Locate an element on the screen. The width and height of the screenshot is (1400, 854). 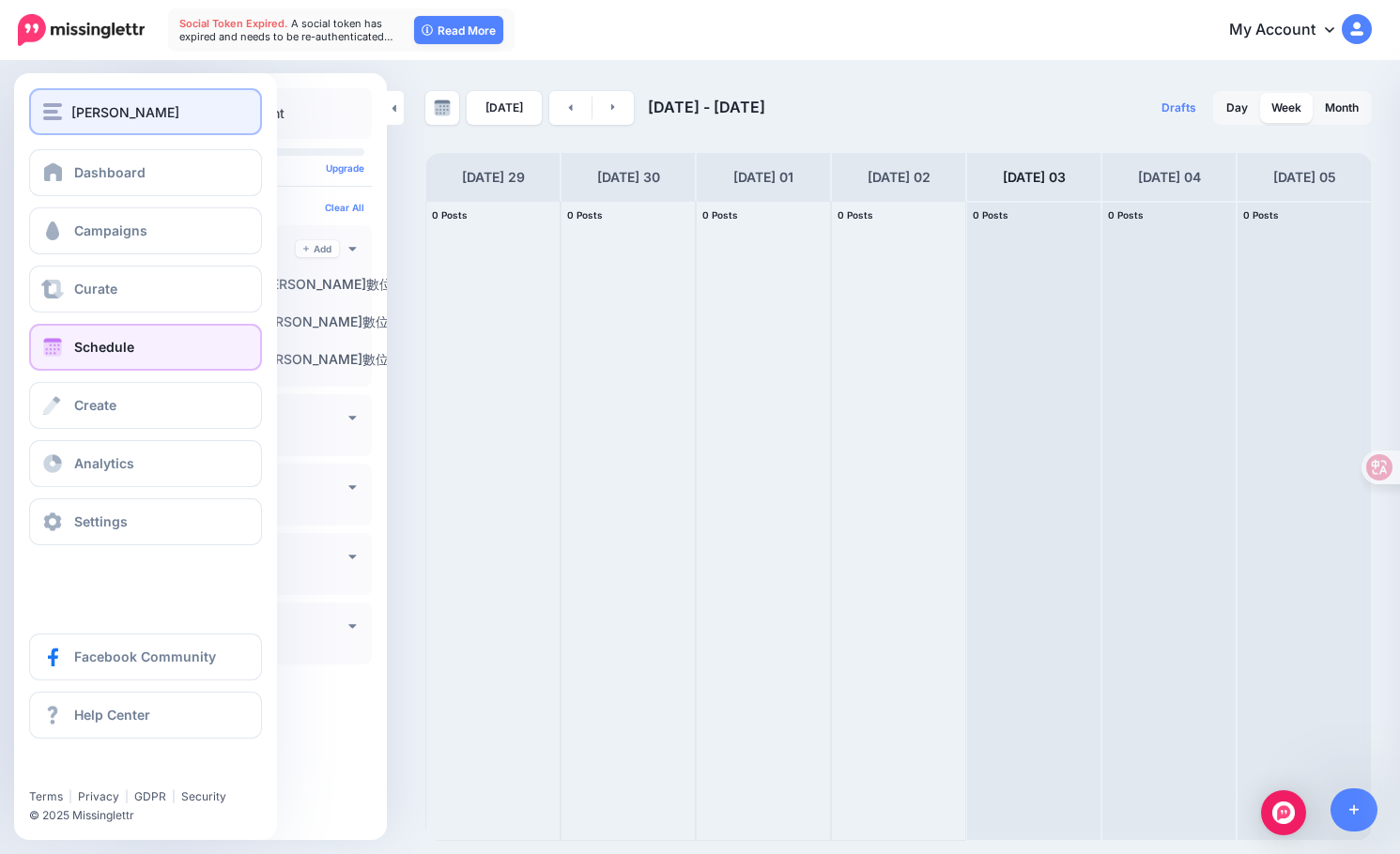
a: Week is located at coordinates (1286, 108).